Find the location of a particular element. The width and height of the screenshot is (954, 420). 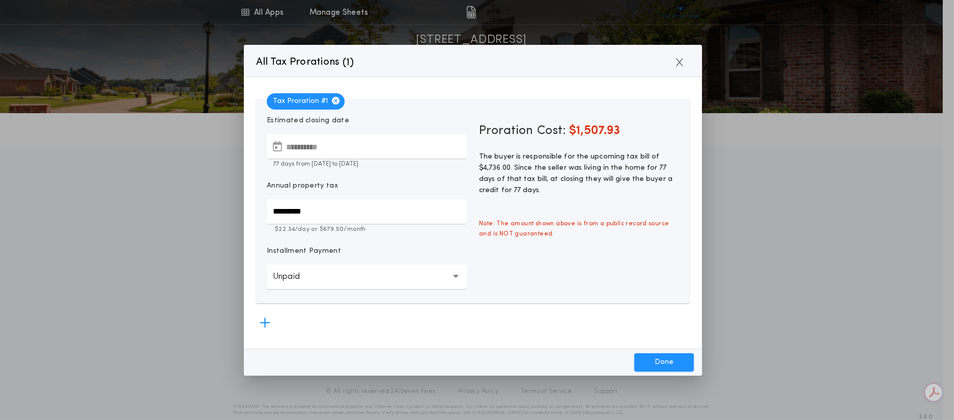

p: Estimated closing date is located at coordinates (367, 121).